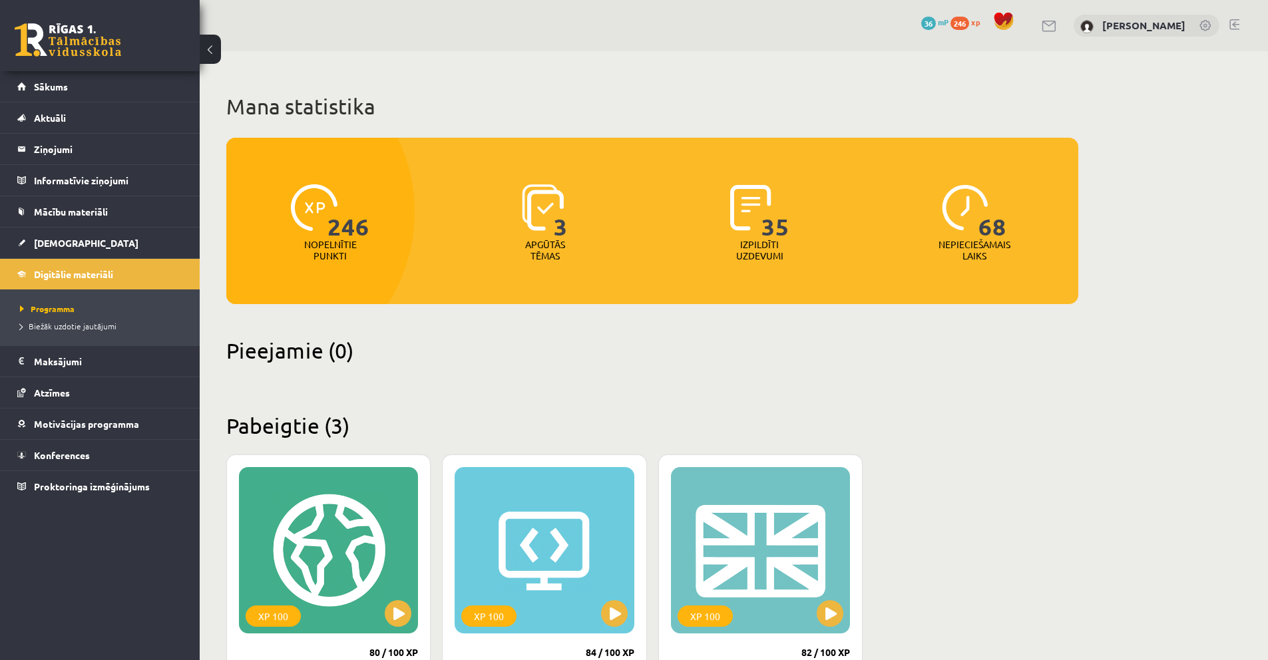 The width and height of the screenshot is (1268, 660). I want to click on h2: Pabeigtie (3), so click(652, 425).